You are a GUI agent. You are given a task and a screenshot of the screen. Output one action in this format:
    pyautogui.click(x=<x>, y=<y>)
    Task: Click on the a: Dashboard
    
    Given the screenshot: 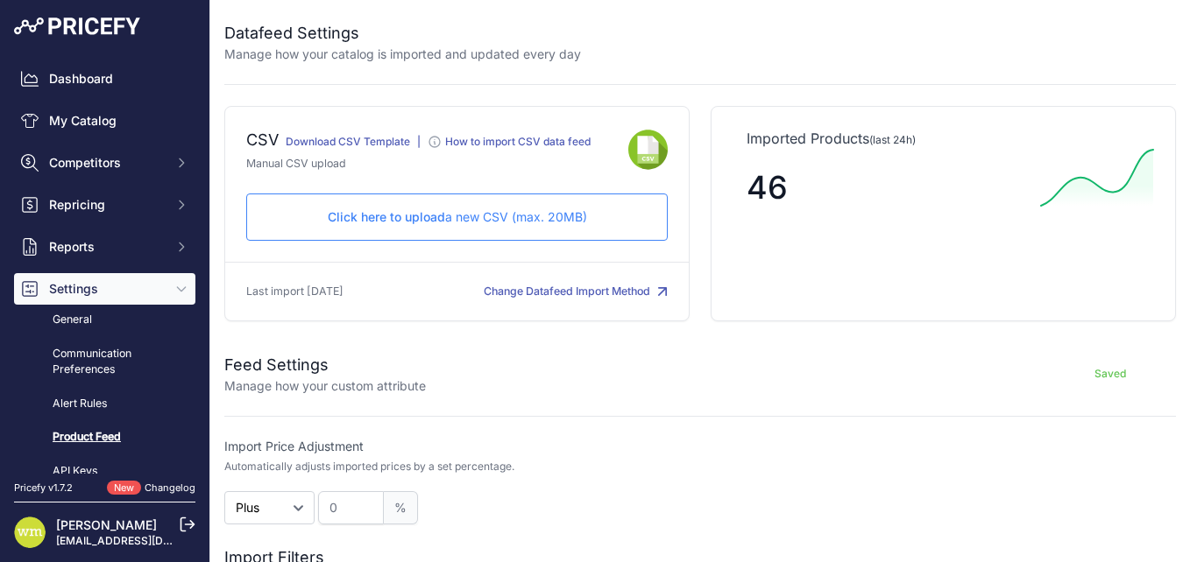 What is the action you would take?
    pyautogui.click(x=104, y=79)
    